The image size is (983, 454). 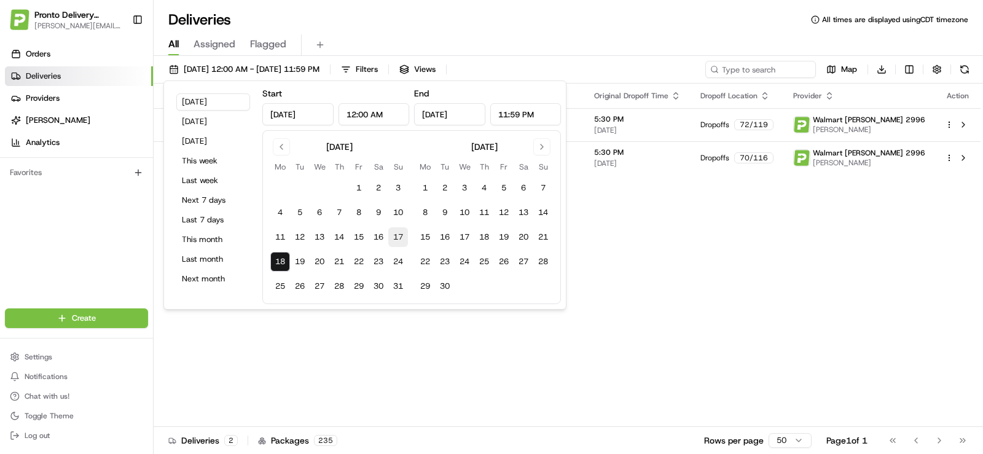 What do you see at coordinates (157, 184) in the screenshot?
I see `span: API Documentation` at bounding box center [157, 184].